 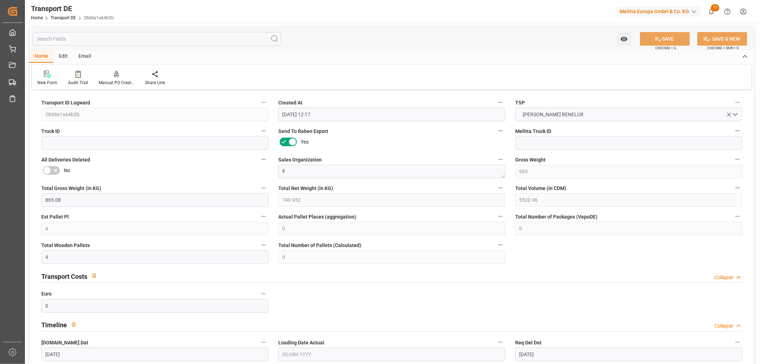 I want to click on span: Created At, so click(x=290, y=103).